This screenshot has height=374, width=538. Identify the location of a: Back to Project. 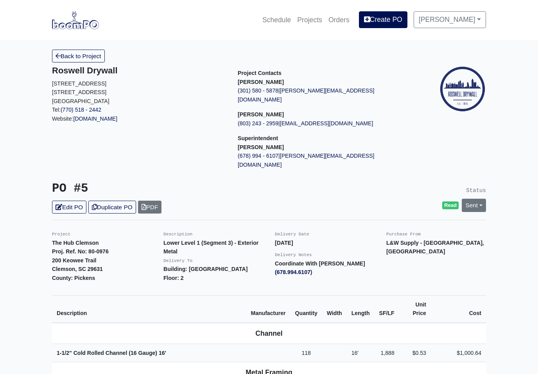
(78, 56).